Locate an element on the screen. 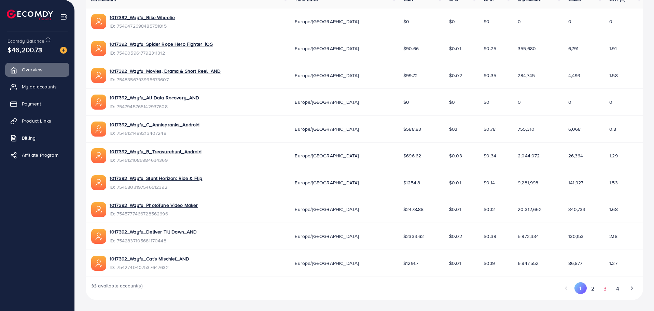 The height and width of the screenshot is (311, 654). ul: Pagination is located at coordinates (599, 289).